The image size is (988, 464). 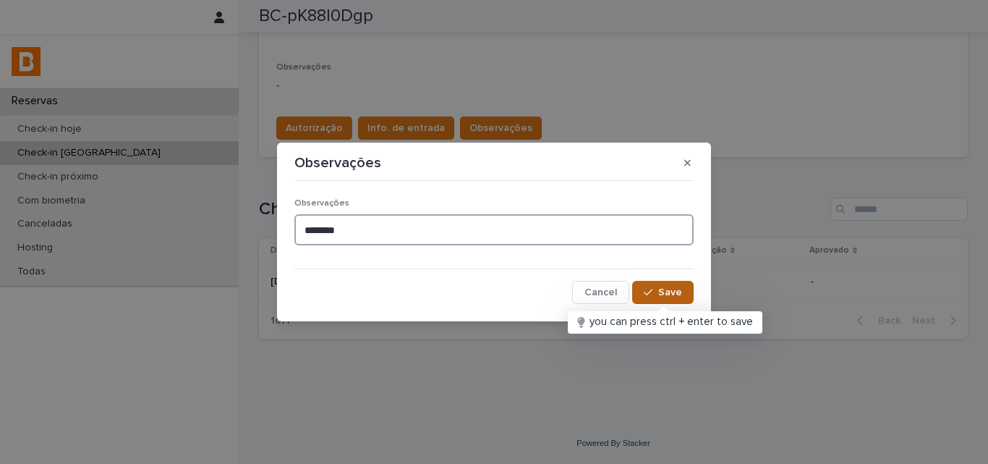 What do you see at coordinates (601, 292) in the screenshot?
I see `button: Cancel` at bounding box center [601, 292].